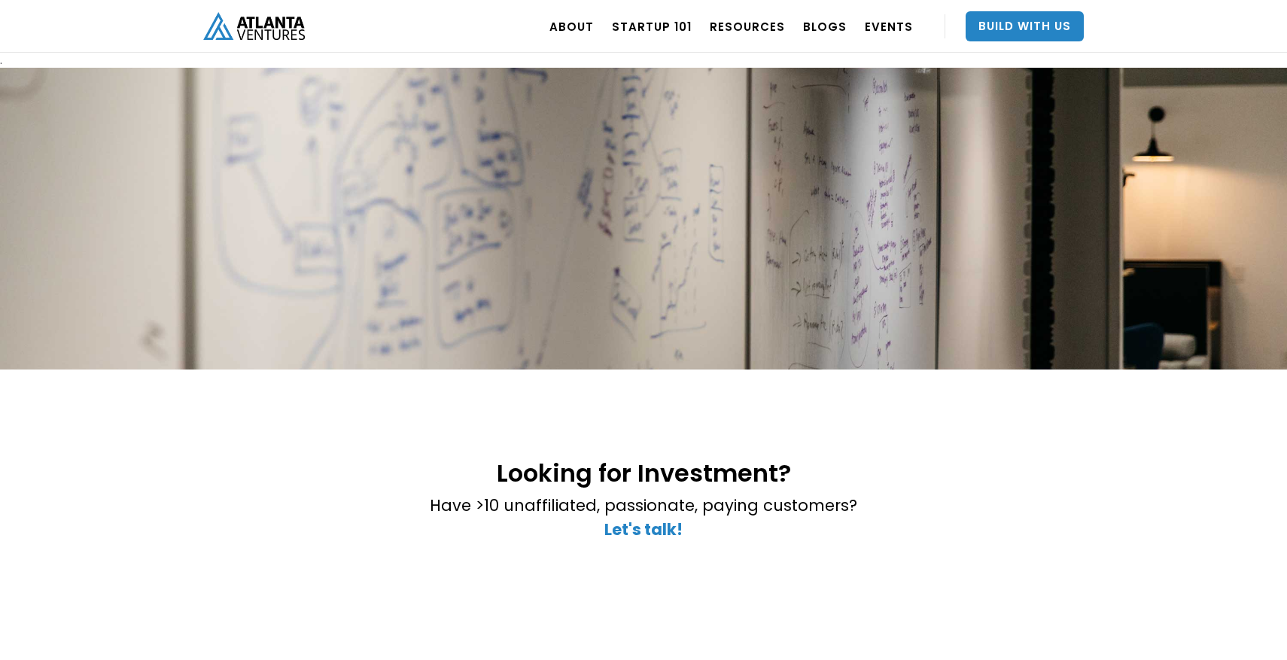 Image resolution: width=1287 pixels, height=660 pixels. I want to click on a: Startup 101, so click(652, 26).